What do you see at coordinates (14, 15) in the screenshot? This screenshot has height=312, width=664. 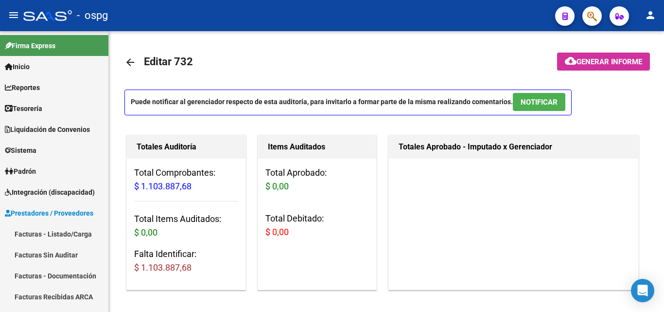 I see `mat-icon: menu` at bounding box center [14, 15].